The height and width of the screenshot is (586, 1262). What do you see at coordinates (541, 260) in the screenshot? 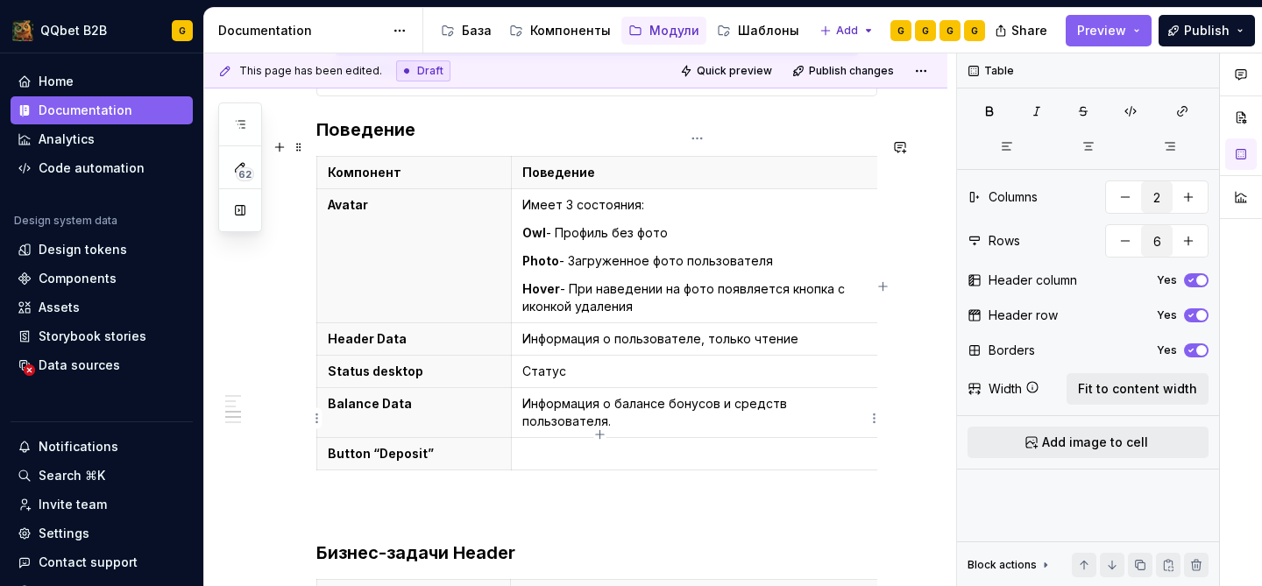
I see `strong: Photo` at bounding box center [541, 260].